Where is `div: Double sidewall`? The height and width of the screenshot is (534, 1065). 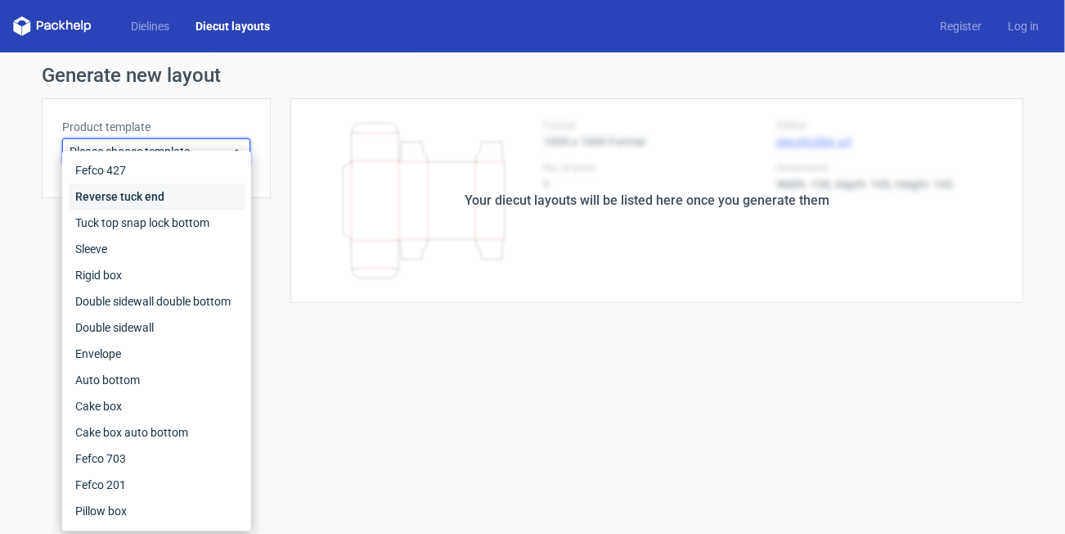 div: Double sidewall is located at coordinates (156, 327).